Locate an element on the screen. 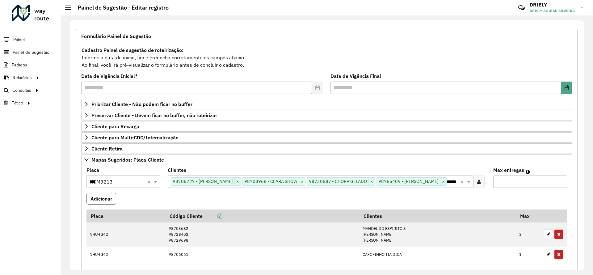  span: Cliente para Recarga is located at coordinates (115, 126).